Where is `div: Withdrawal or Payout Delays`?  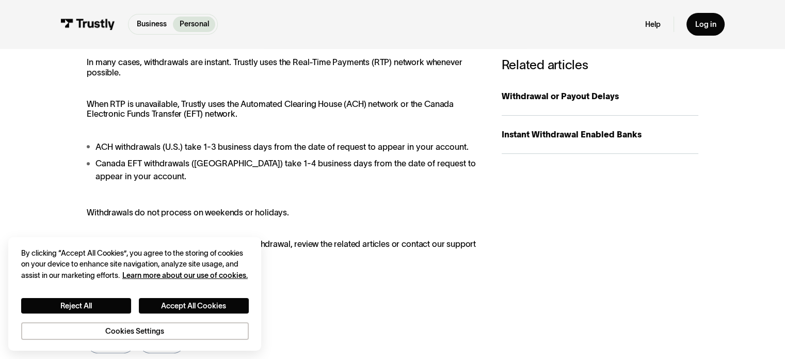 div: Withdrawal or Payout Delays is located at coordinates (600, 96).